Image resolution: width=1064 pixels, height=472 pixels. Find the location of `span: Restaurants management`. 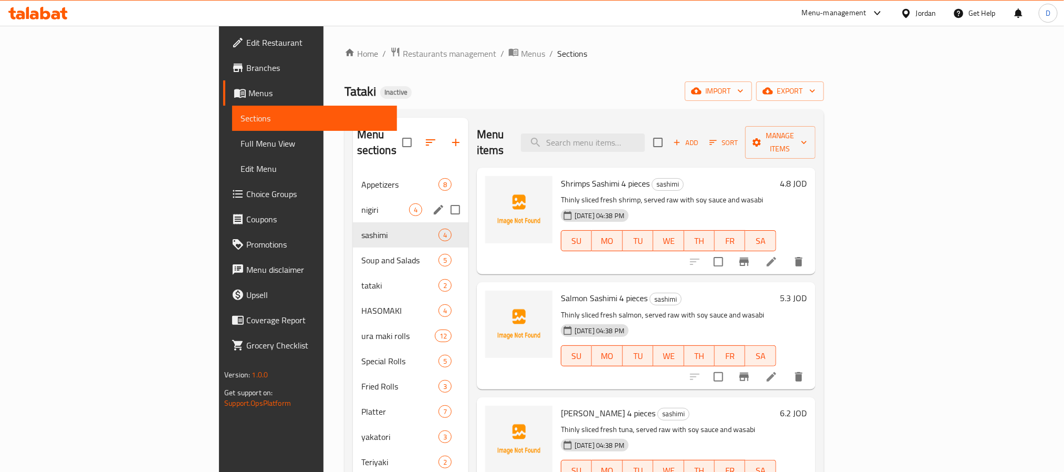

span: Restaurants management is located at coordinates (450, 54).